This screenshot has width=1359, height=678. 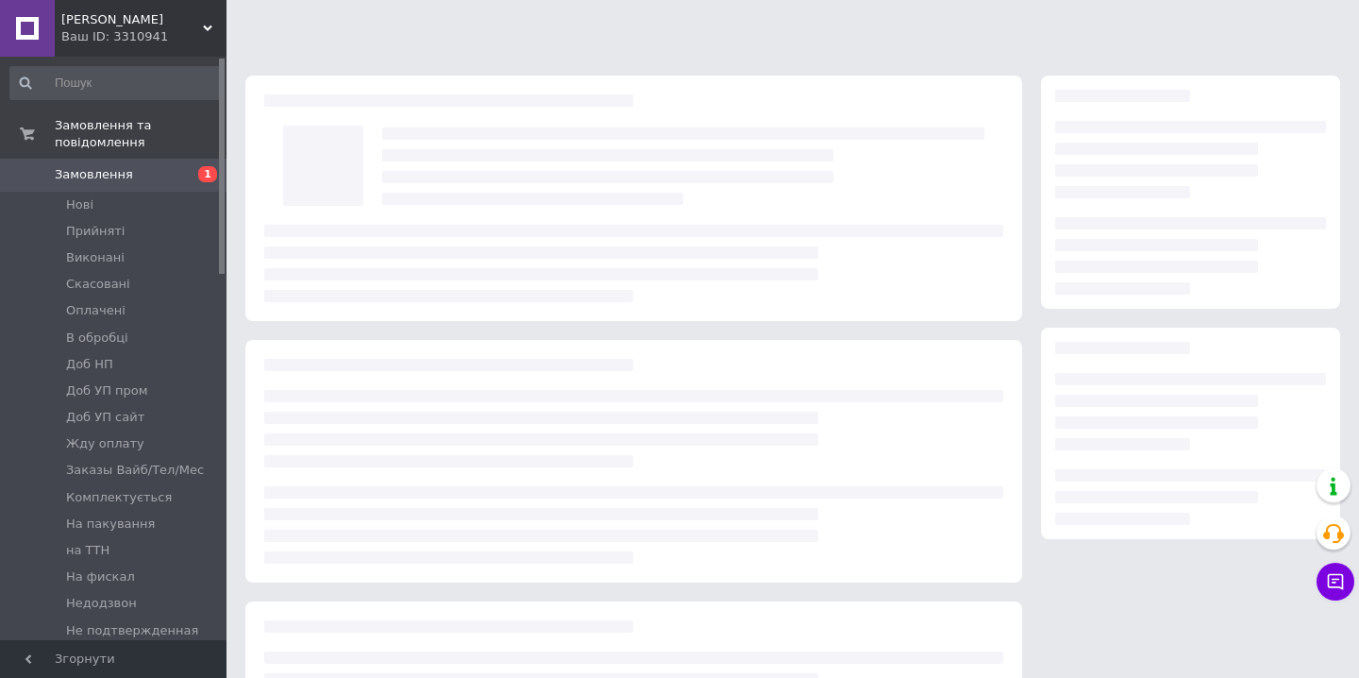 I want to click on span: Недодзвон, so click(x=101, y=603).